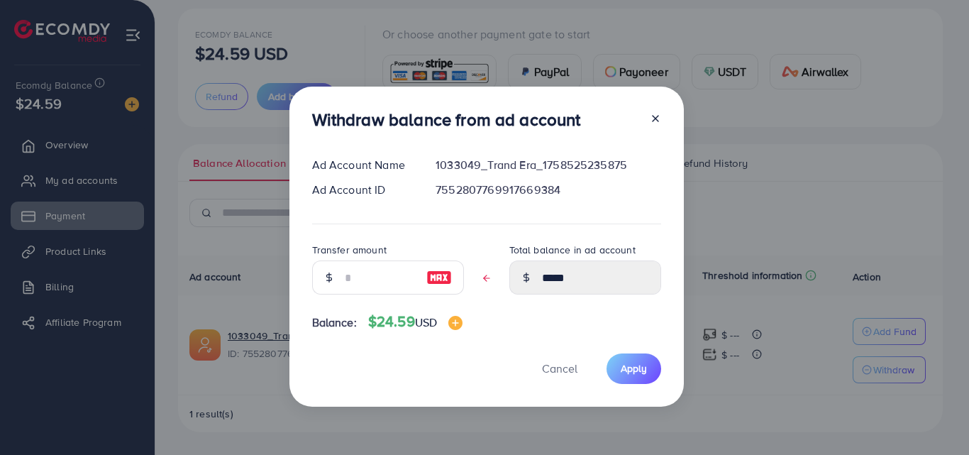 The width and height of the screenshot is (969, 455). What do you see at coordinates (634, 368) in the screenshot?
I see `button: Apply` at bounding box center [634, 368].